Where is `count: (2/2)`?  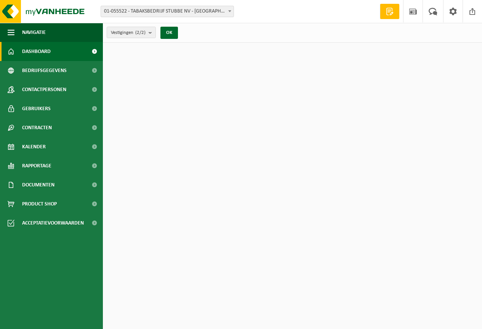
count: (2/2) is located at coordinates (140, 32).